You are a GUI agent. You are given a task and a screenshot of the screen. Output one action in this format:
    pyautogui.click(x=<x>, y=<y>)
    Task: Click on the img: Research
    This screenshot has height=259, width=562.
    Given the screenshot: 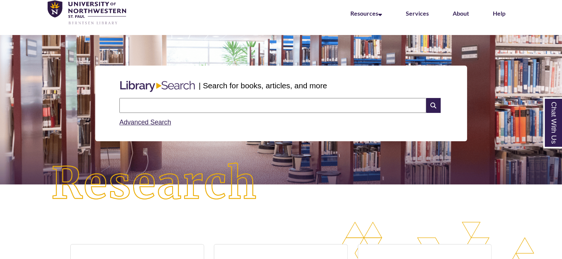 What is the action you would take?
    pyautogui.click(x=155, y=183)
    